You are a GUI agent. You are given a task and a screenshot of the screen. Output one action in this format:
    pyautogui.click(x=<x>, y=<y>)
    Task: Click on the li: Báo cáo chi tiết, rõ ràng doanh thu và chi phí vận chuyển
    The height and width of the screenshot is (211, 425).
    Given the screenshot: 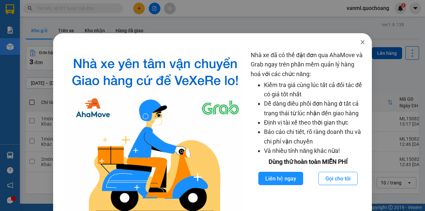 What is the action you would take?
    pyautogui.click(x=314, y=136)
    